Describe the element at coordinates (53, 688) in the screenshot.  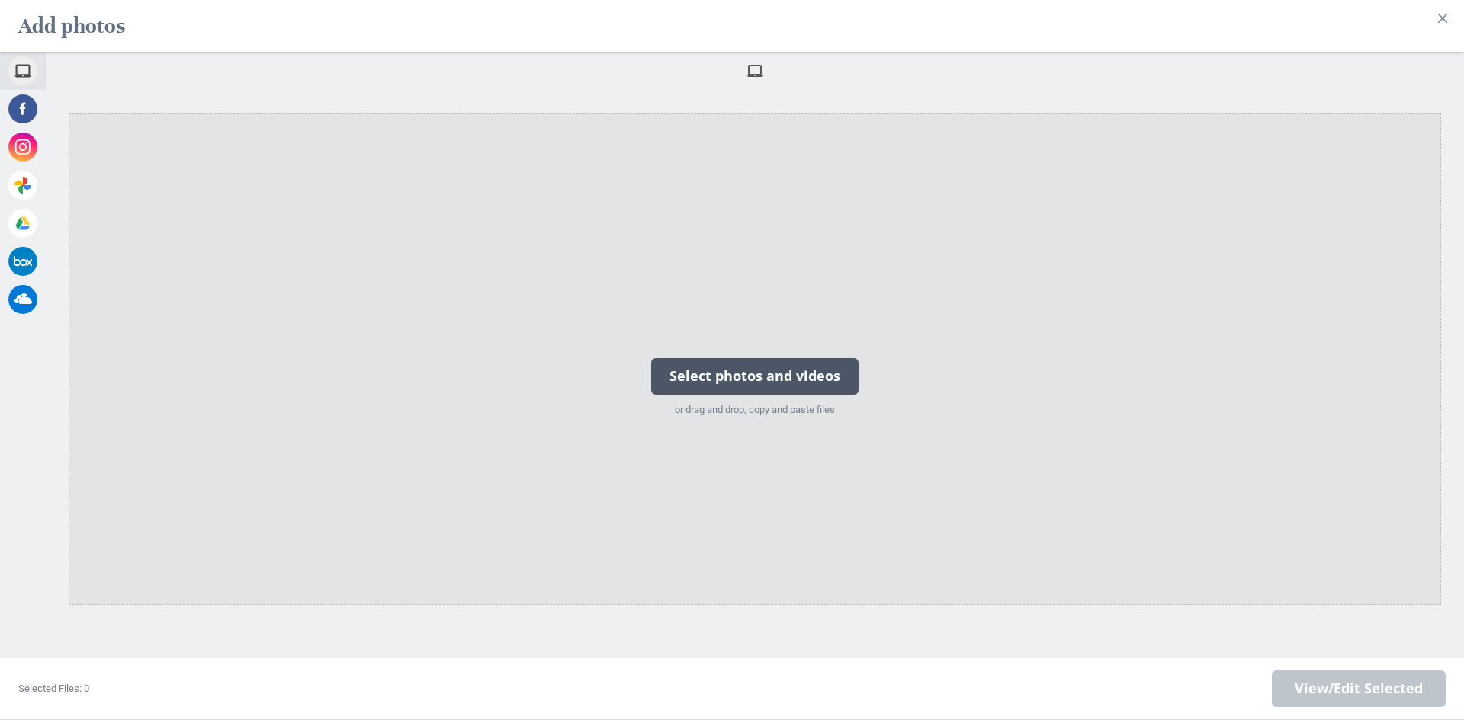
I see `span: Selected Files: 0` at that location.